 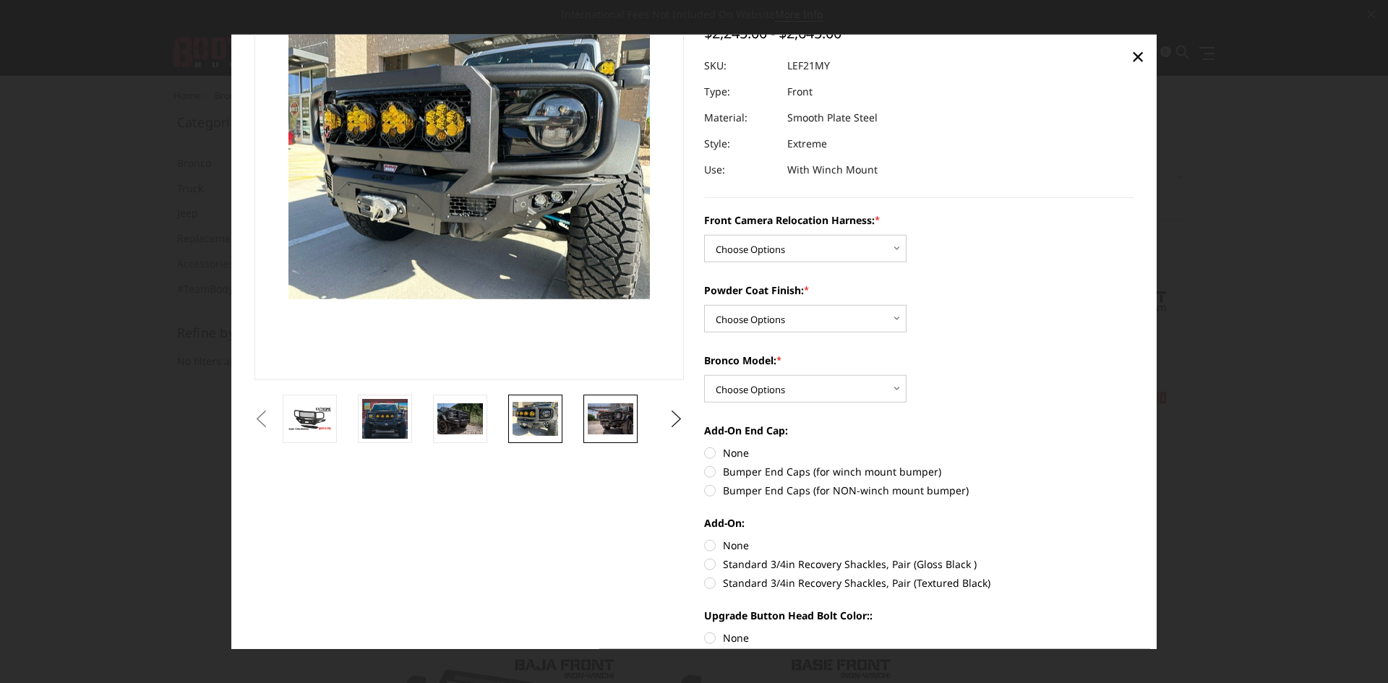 What do you see at coordinates (919, 430) in the screenshot?
I see `label: Add-On End Cap:` at bounding box center [919, 430].